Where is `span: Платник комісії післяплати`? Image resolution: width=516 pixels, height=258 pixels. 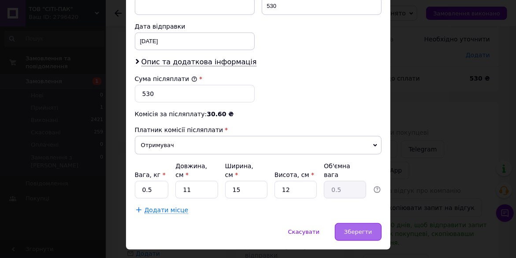
span: Платник комісії післяплати is located at coordinates (179, 130).